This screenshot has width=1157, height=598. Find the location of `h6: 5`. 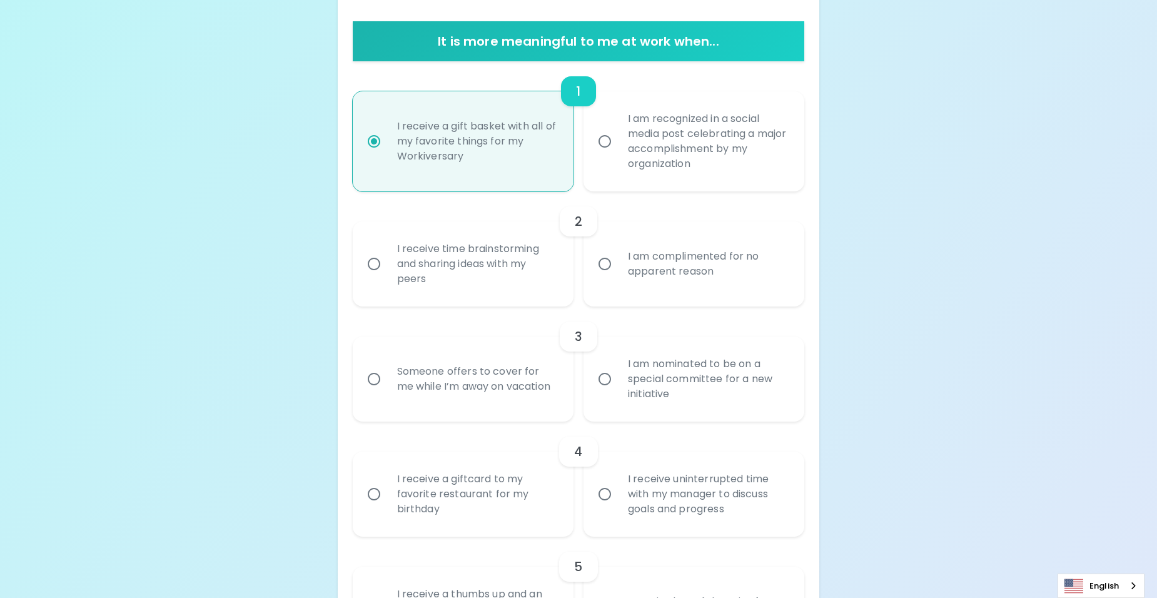

h6: 5 is located at coordinates (578, 567).